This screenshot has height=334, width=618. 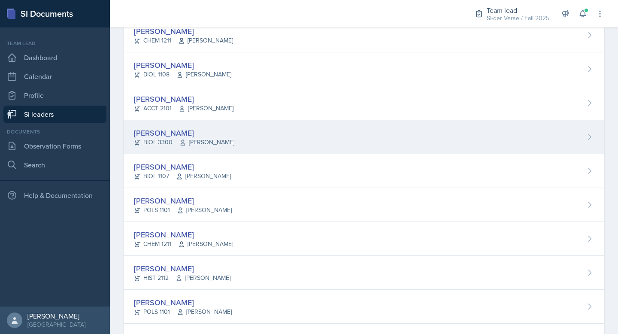 I want to click on div: BIOL 1108, so click(x=183, y=74).